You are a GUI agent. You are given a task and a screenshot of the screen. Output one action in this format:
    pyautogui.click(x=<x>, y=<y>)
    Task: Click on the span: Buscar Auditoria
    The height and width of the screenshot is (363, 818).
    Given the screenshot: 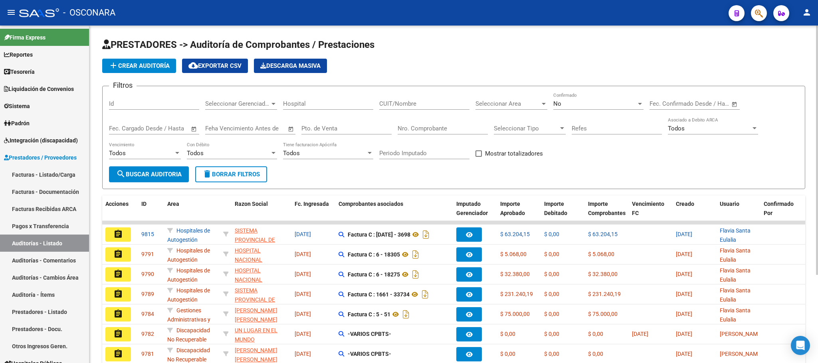 What is the action you would take?
    pyautogui.click(x=149, y=174)
    